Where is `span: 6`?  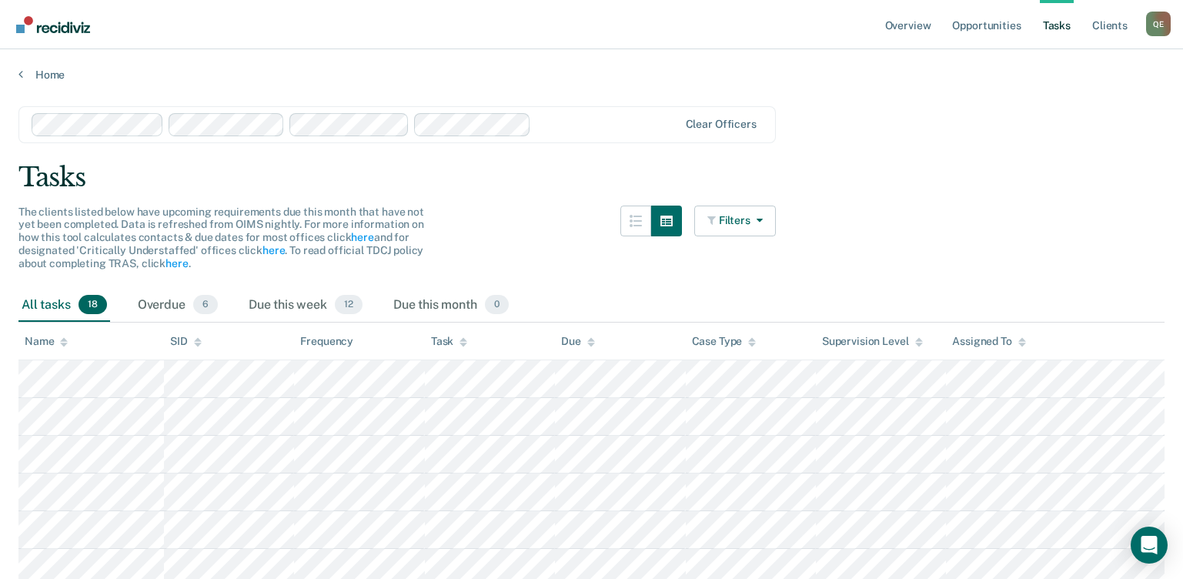 span: 6 is located at coordinates (205, 305).